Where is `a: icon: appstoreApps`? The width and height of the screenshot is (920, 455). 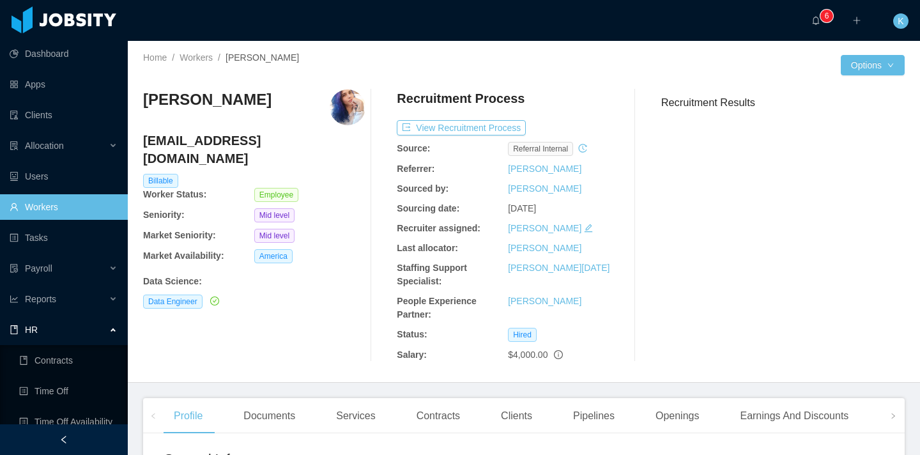 a: icon: appstoreApps is located at coordinates (63, 84).